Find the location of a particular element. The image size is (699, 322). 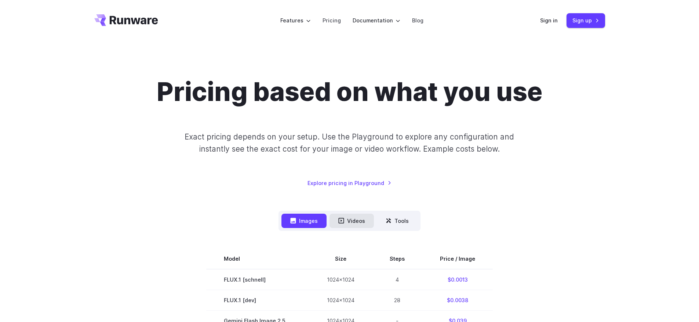

button: Videos is located at coordinates (352, 221).